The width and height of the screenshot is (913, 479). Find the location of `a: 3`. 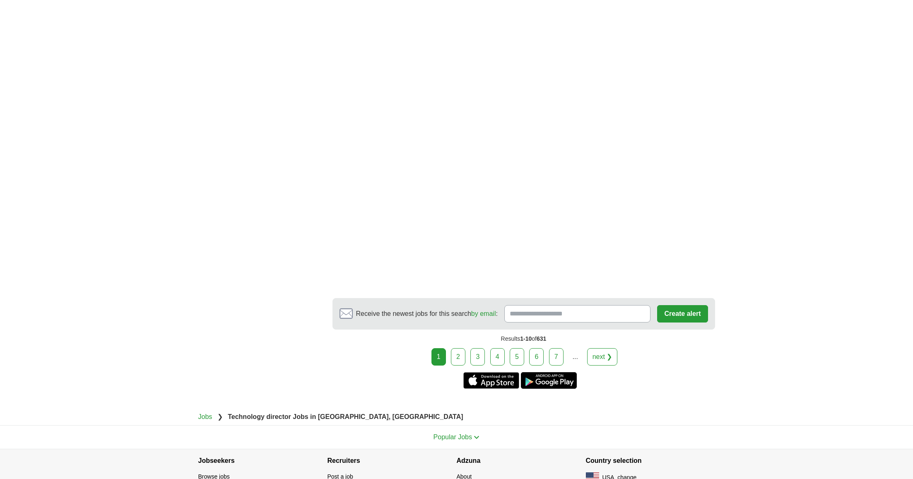

a: 3 is located at coordinates (477, 357).